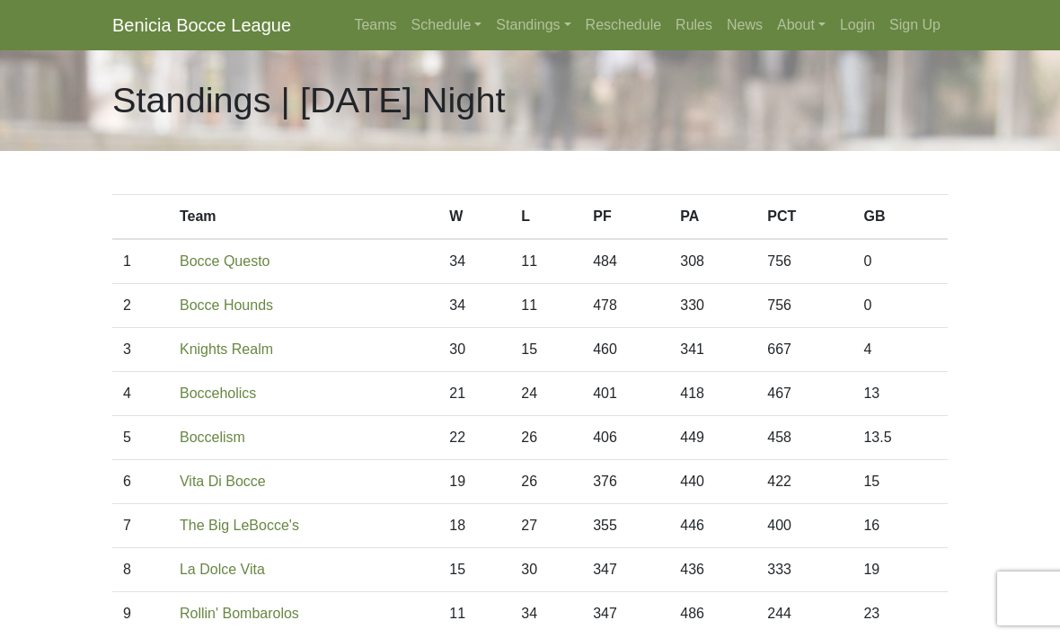 This screenshot has width=1060, height=638. Describe the element at coordinates (900, 437) in the screenshot. I see `td: 13.5` at that location.